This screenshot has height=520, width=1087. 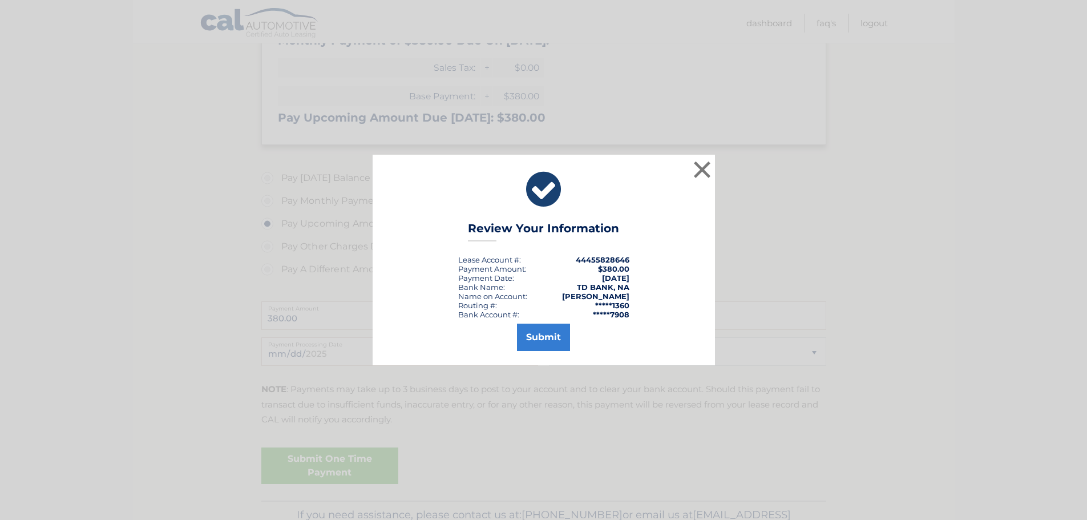 I want to click on div: Bank Account #:, so click(x=488, y=314).